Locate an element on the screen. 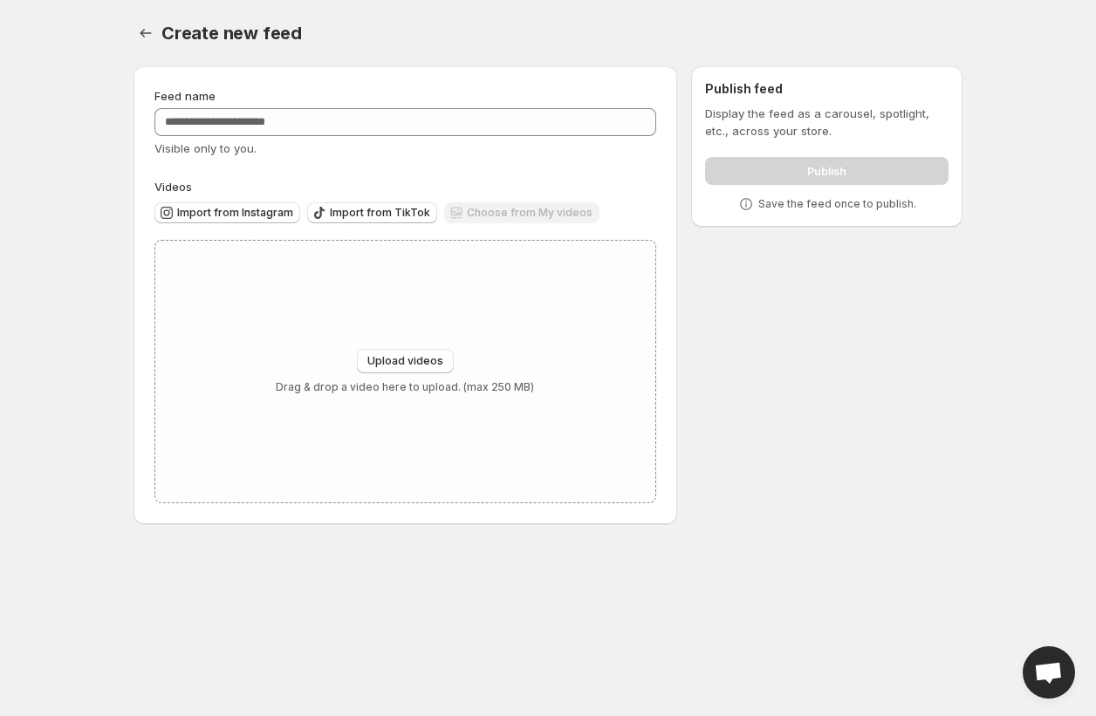  div: Open chat is located at coordinates (1049, 673).